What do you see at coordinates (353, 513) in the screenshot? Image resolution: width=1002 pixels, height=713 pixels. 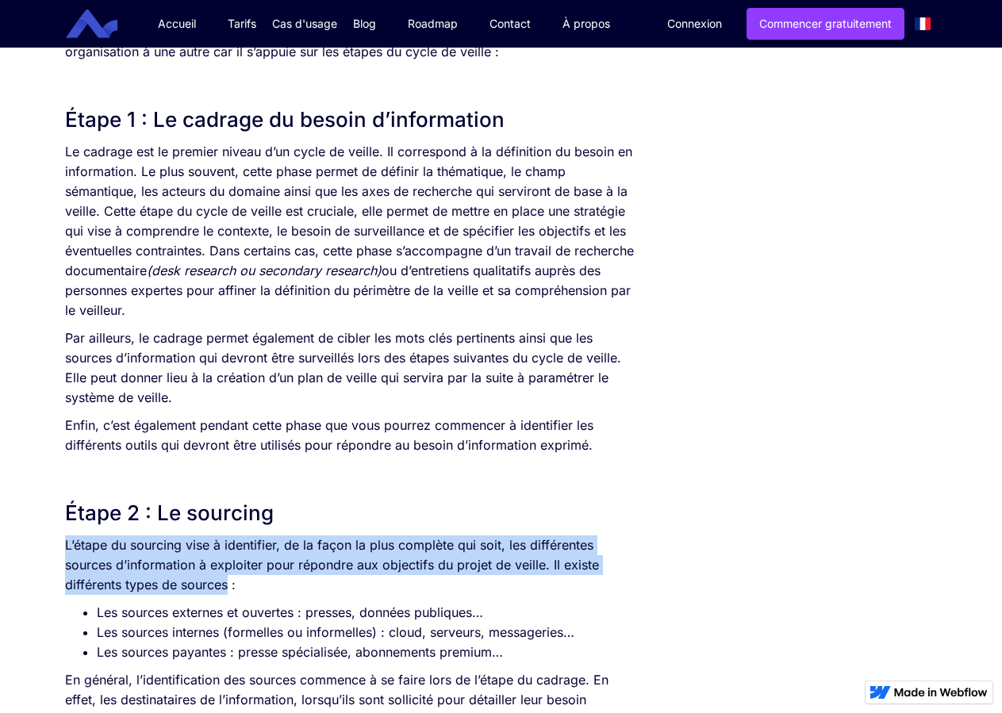 I see `h2: Étape 2 : Le sourcing` at bounding box center [353, 513].